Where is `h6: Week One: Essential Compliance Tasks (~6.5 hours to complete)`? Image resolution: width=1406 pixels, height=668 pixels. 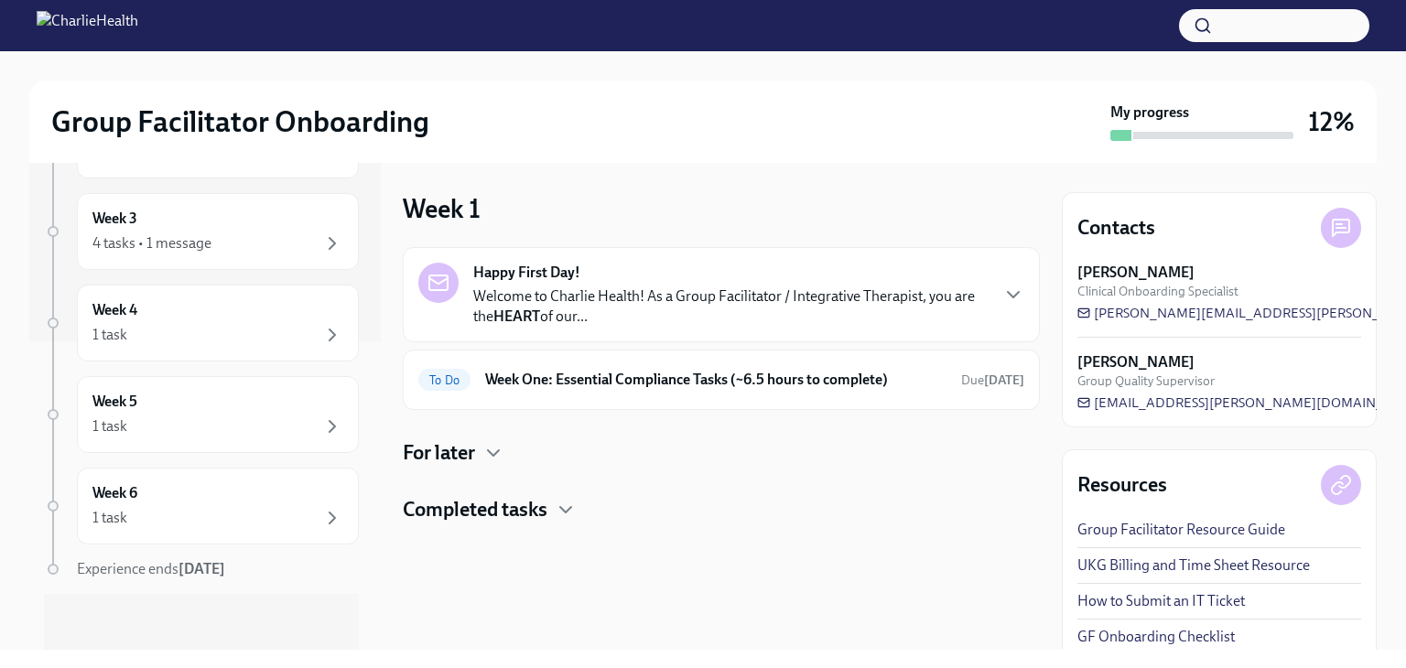
h6: Week One: Essential Compliance Tasks (~6.5 hours to complete) is located at coordinates (716, 380).